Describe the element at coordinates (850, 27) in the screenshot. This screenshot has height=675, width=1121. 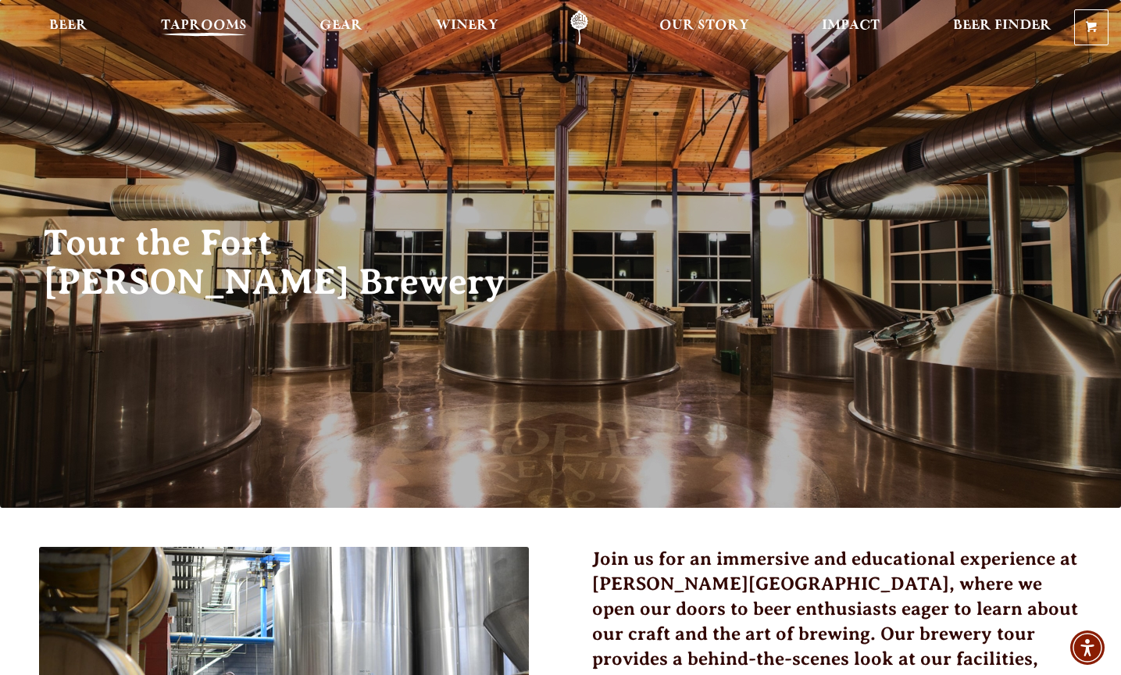
I see `a: Impact` at that location.